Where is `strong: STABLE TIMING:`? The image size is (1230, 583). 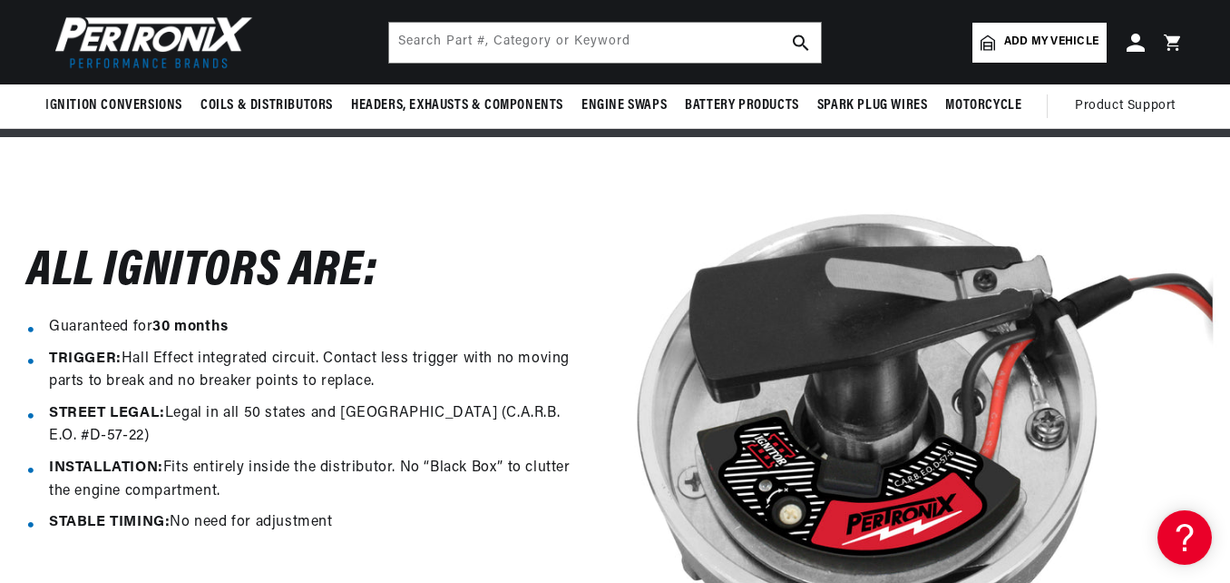 strong: STABLE TIMING: is located at coordinates (109, 522).